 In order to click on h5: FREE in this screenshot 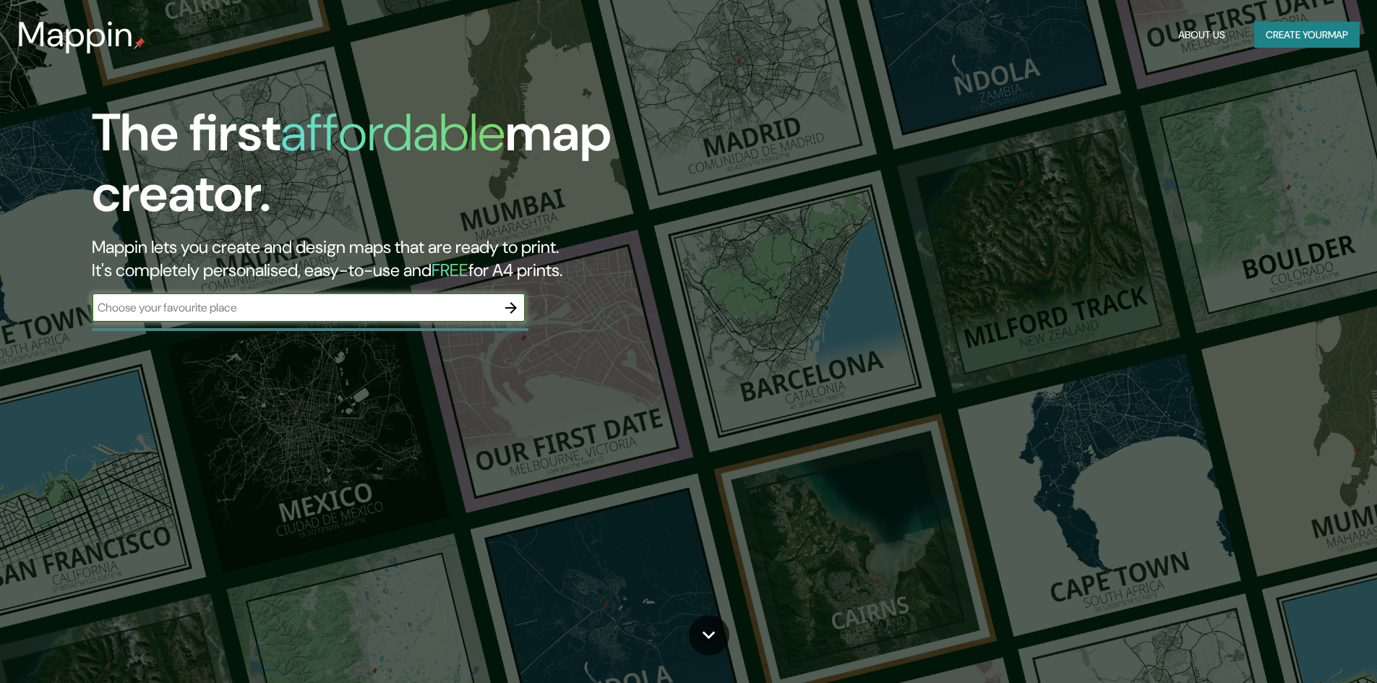, I will do `click(450, 270)`.